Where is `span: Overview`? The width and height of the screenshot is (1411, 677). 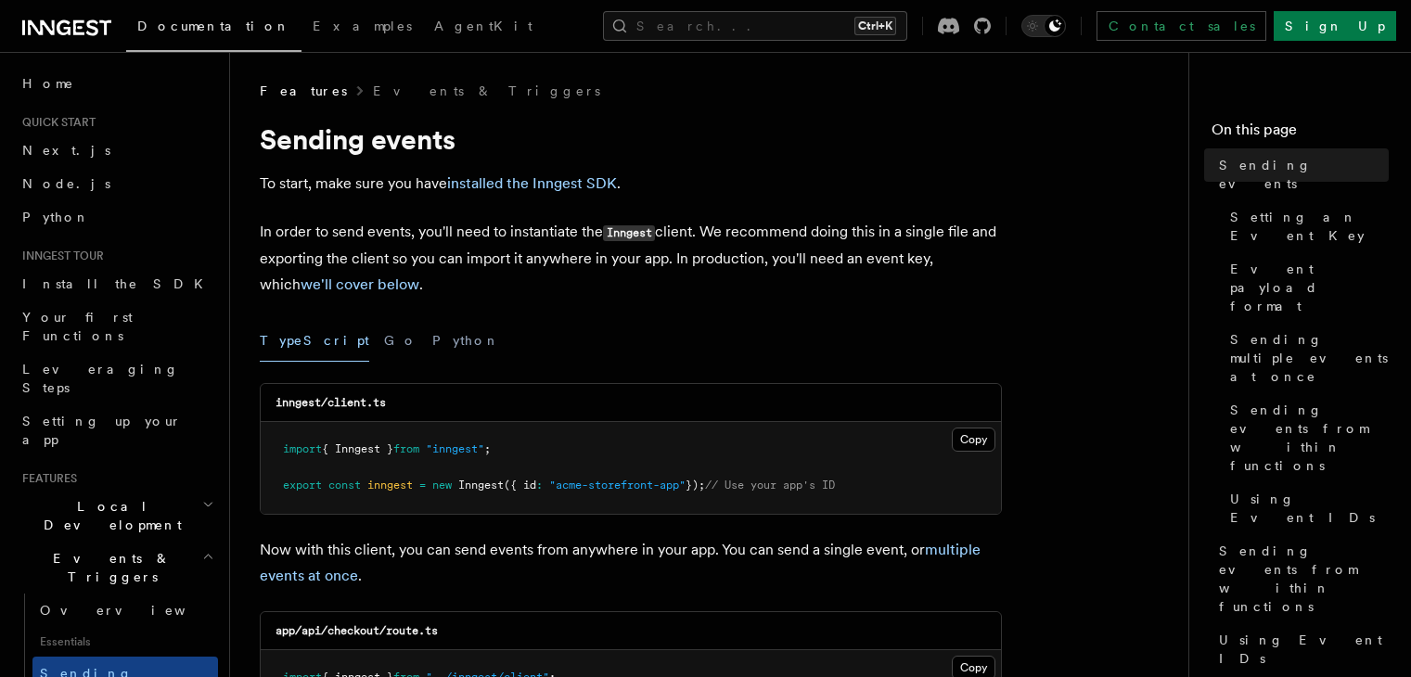
span: Overview is located at coordinates (135, 611).